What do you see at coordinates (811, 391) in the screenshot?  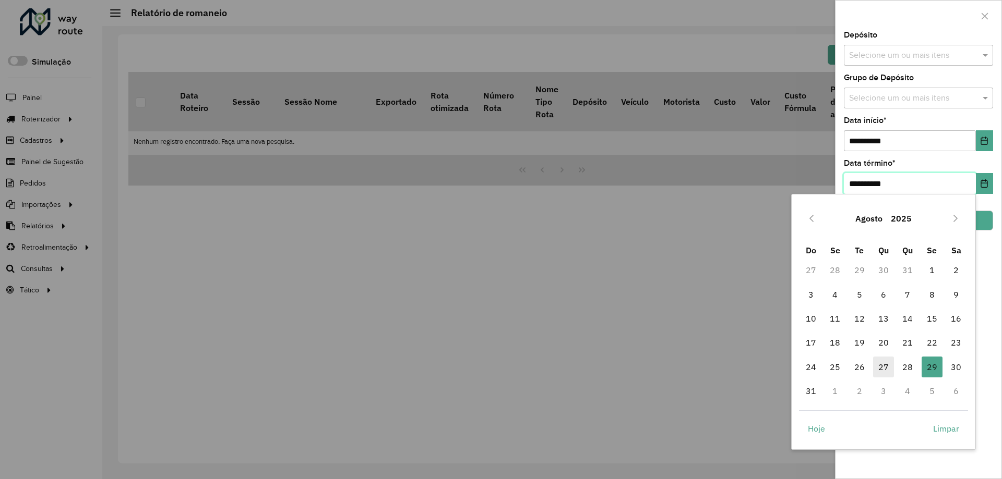 I see `span: 31` at bounding box center [811, 391].